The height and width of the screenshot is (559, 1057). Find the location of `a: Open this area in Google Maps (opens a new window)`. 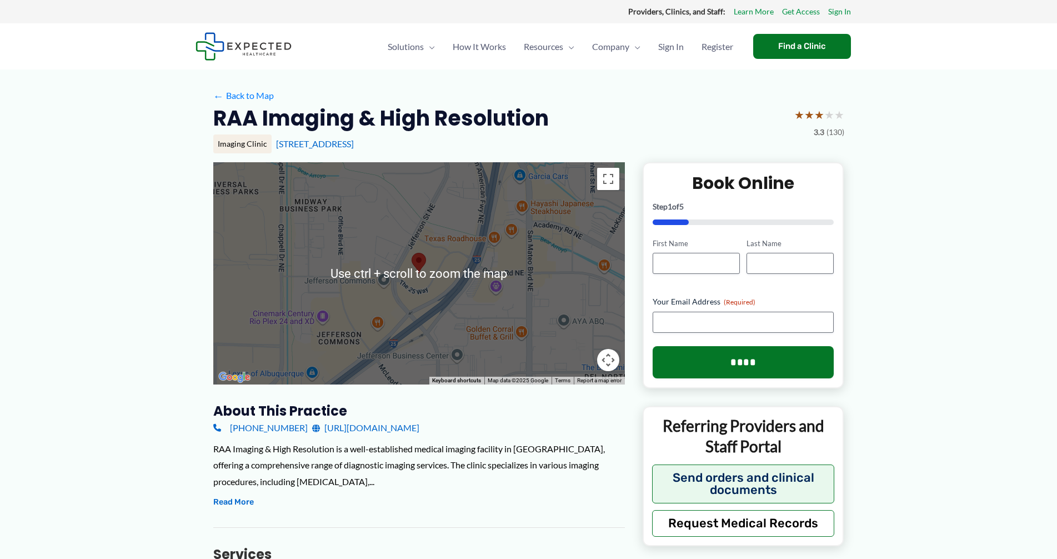

a: Open this area in Google Maps (opens a new window) is located at coordinates (234, 377).